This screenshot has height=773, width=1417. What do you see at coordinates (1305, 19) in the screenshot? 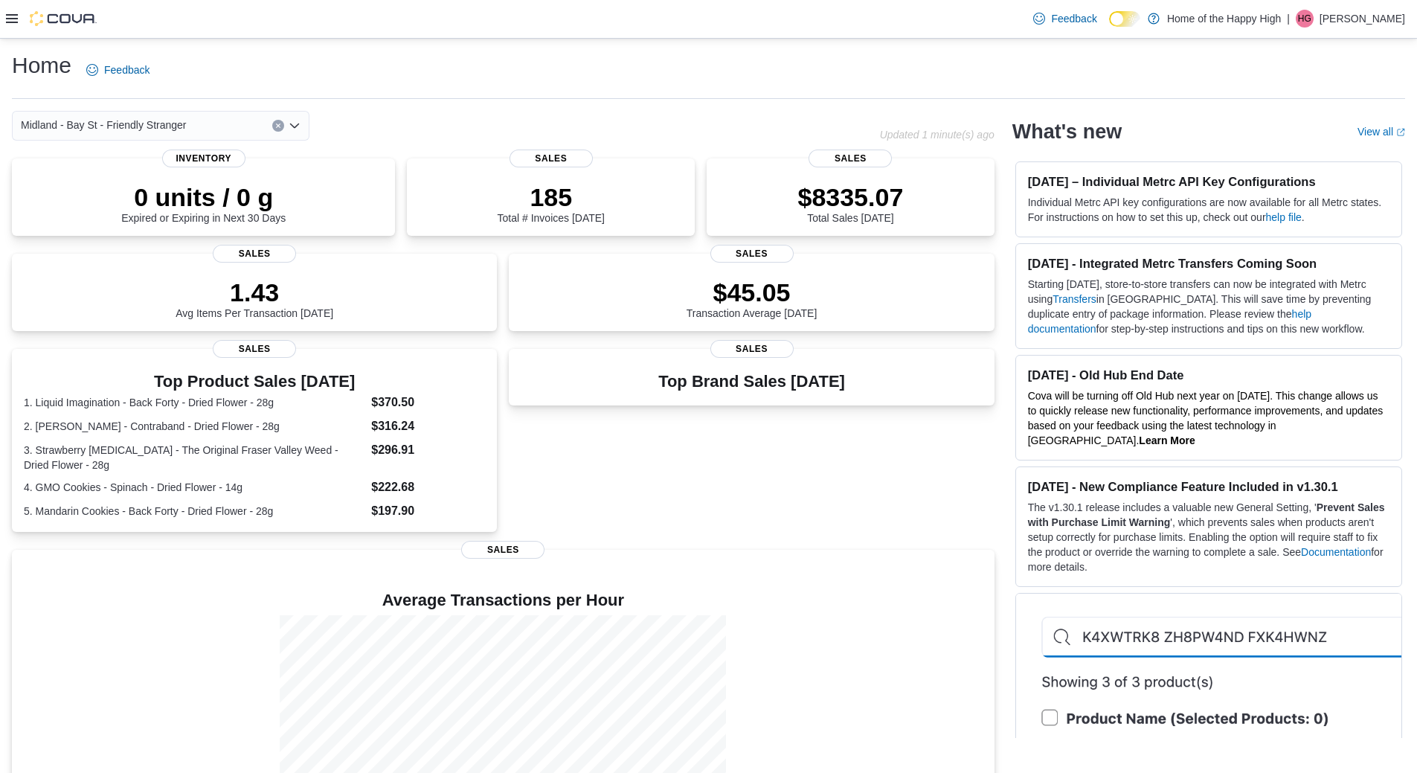
I see `span: HG` at bounding box center [1305, 19].